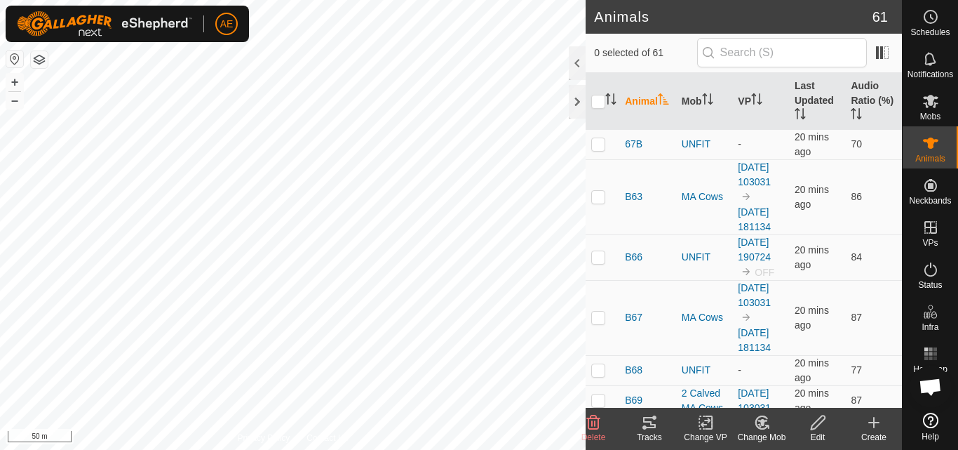 This screenshot has width=958, height=450. I want to click on span: B68, so click(633, 370).